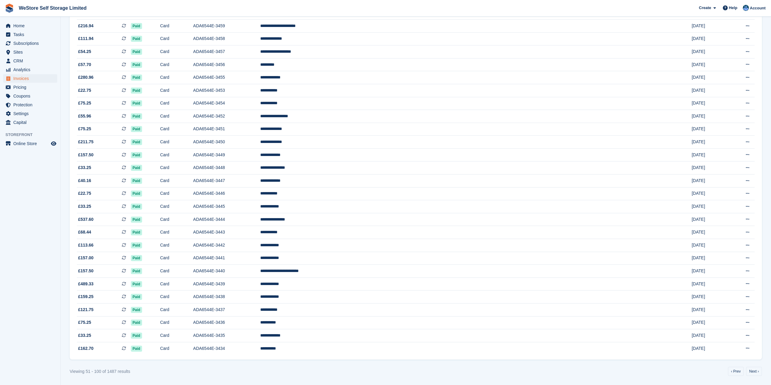 Image resolution: width=771 pixels, height=385 pixels. What do you see at coordinates (33, 135) in the screenshot?
I see `span: Storefront` at bounding box center [33, 135].